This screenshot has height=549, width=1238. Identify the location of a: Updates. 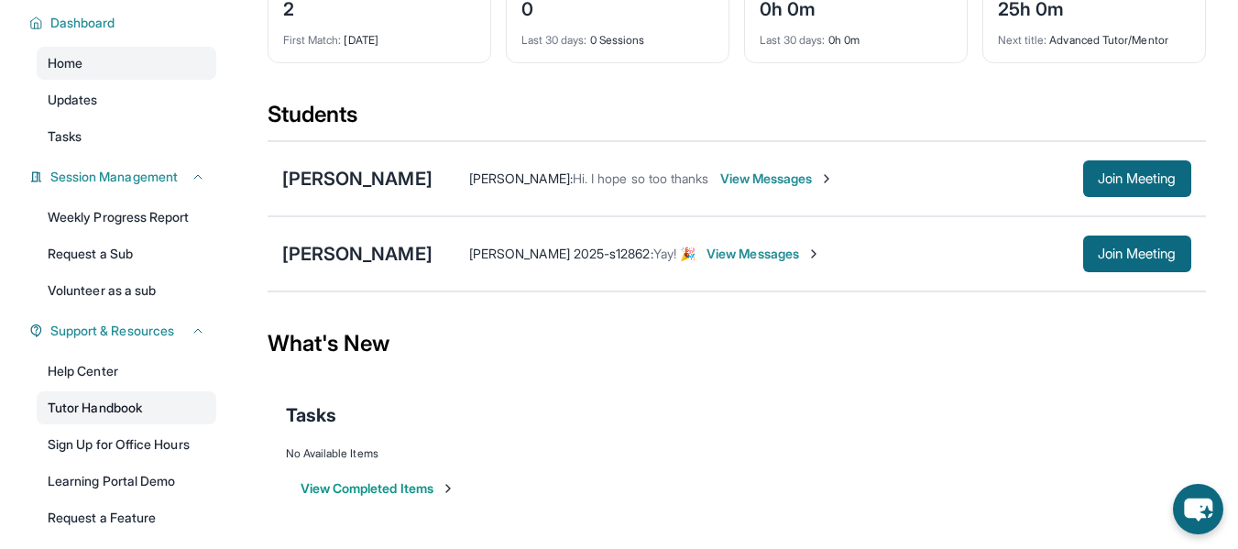
(126, 100).